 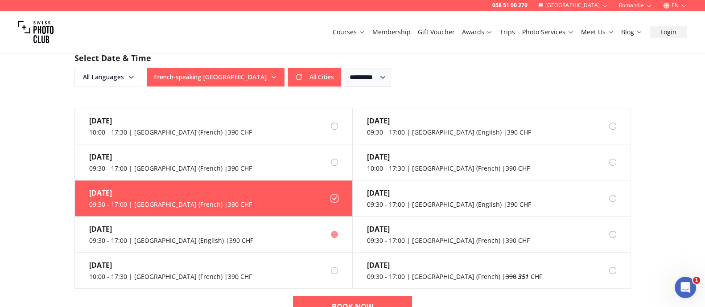 I want to click on button: Membership, so click(x=391, y=32).